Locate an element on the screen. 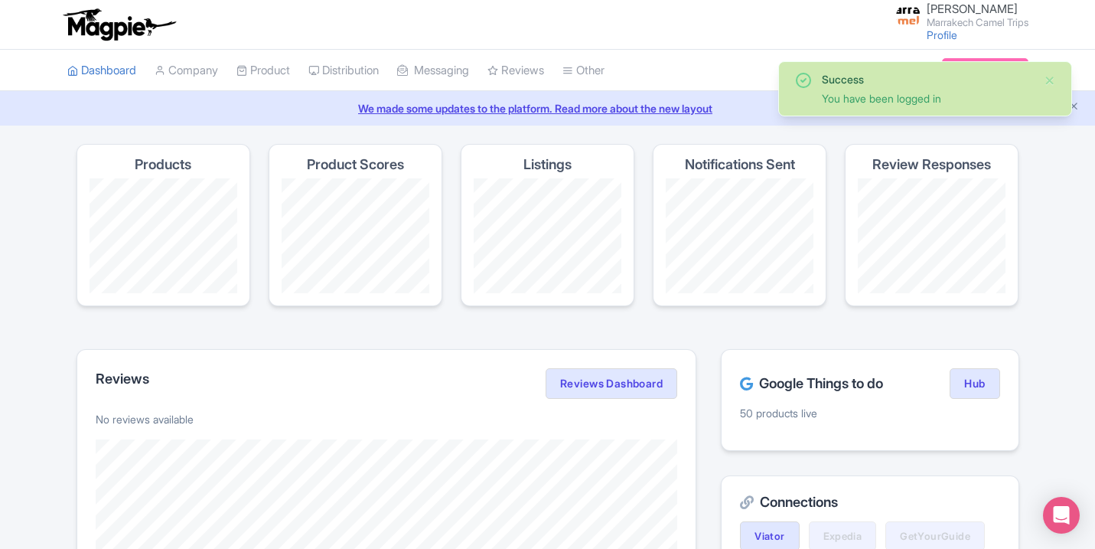  div: You have been logged in is located at coordinates (927, 98).